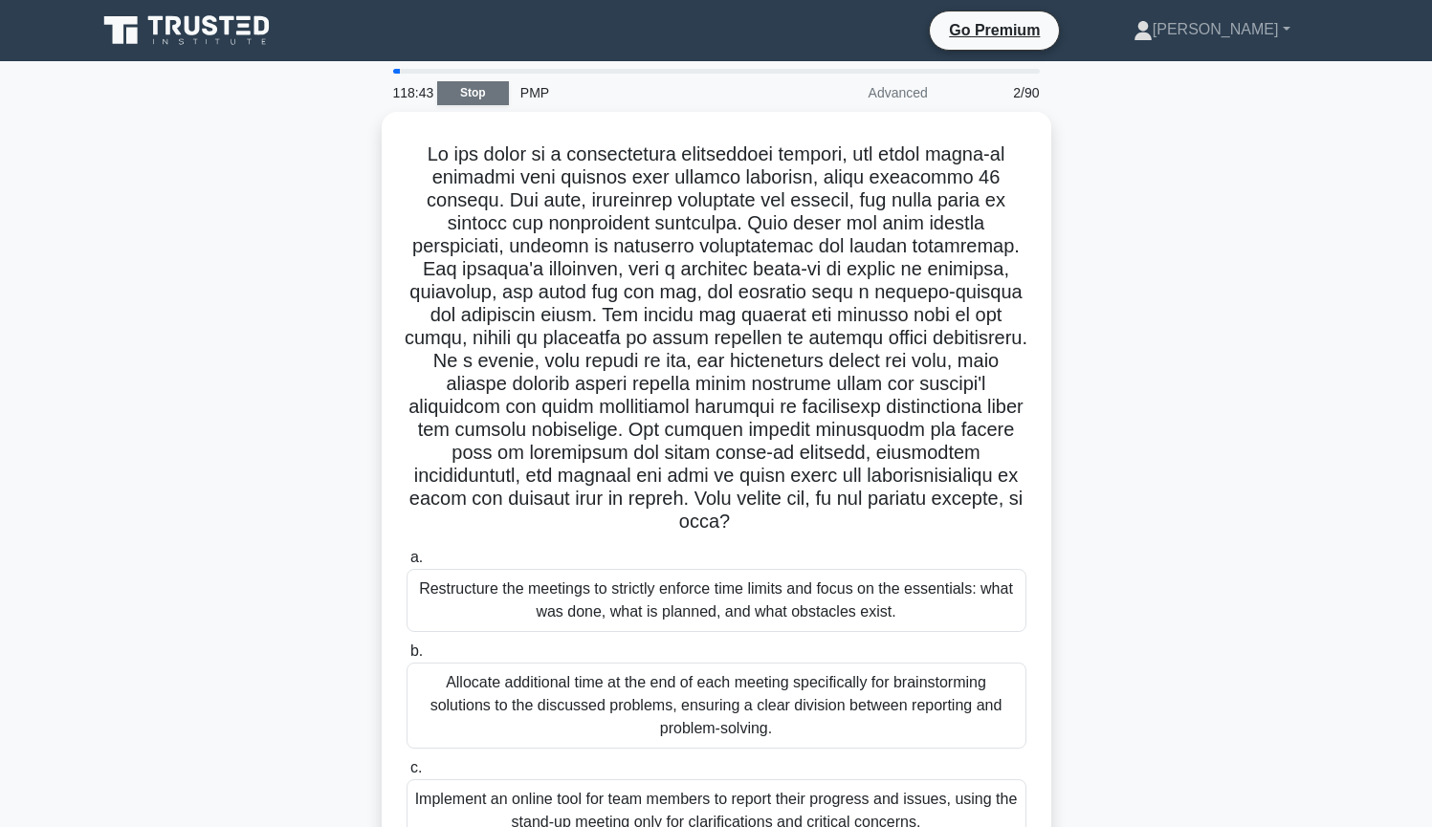 The width and height of the screenshot is (1432, 827). What do you see at coordinates (994, 30) in the screenshot?
I see `a: Go Premium` at bounding box center [994, 30].